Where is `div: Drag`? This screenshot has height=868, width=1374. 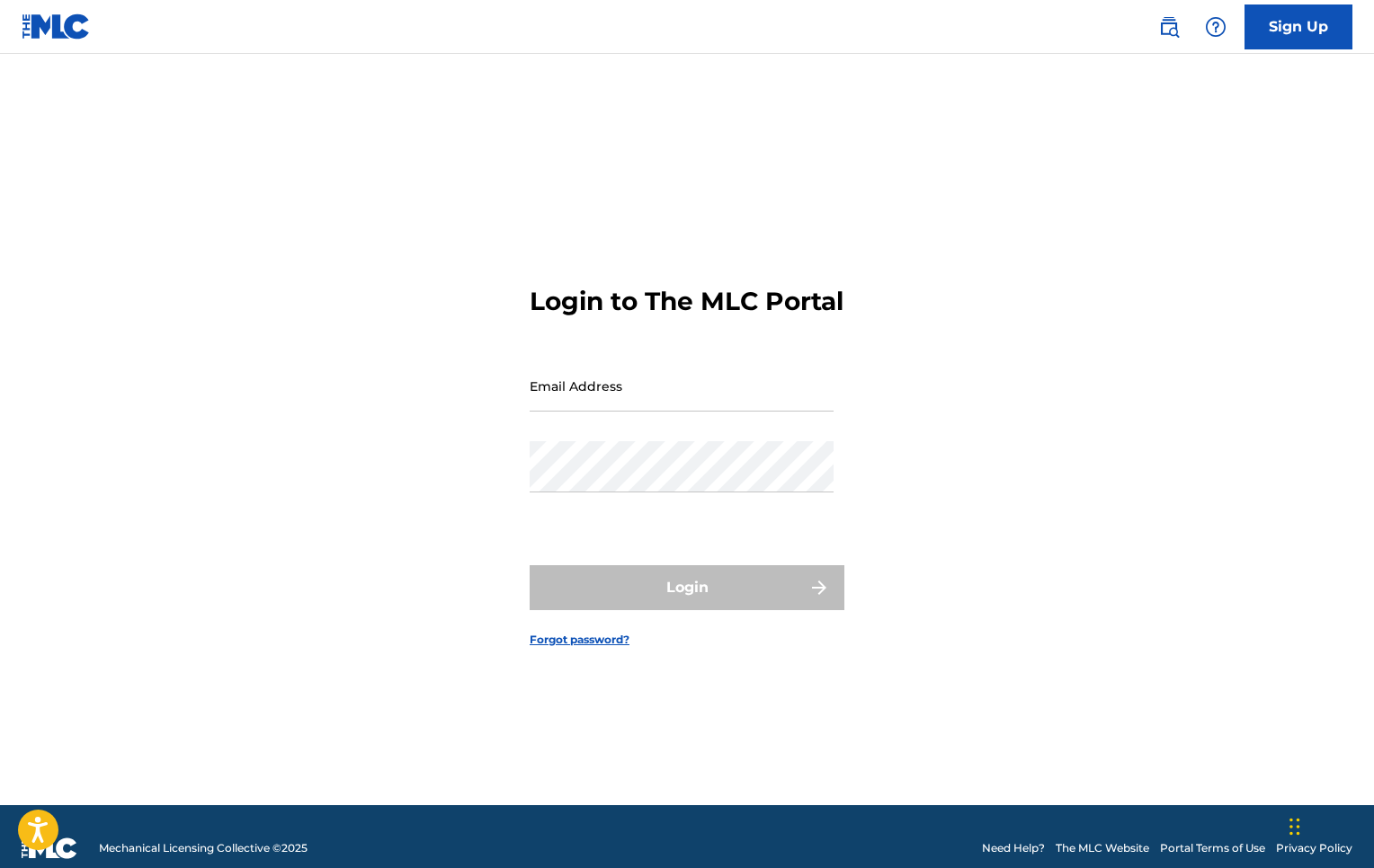
div: Drag is located at coordinates (1294, 827).